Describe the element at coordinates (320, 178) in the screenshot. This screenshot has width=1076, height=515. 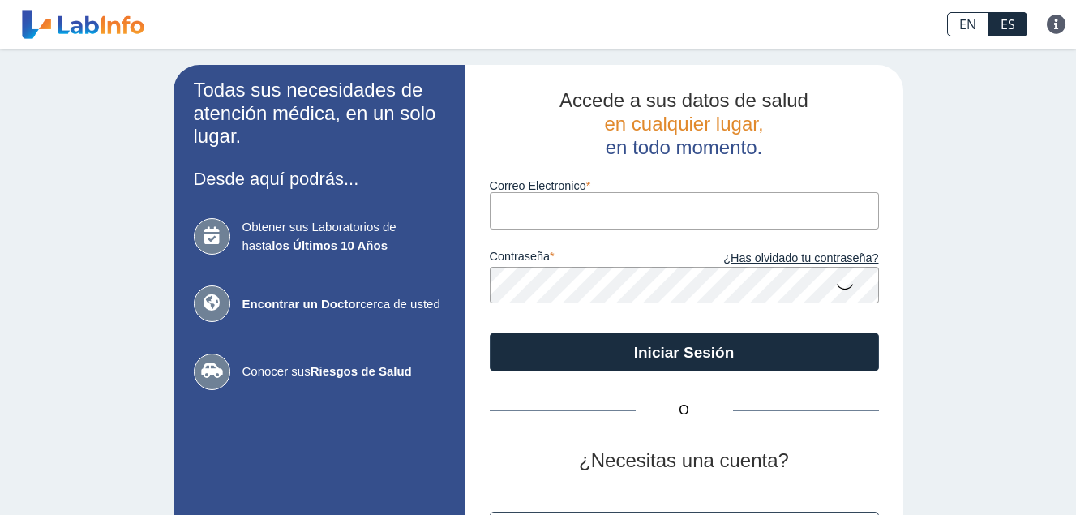
I see `h3: Desde aquí podrás...` at that location.